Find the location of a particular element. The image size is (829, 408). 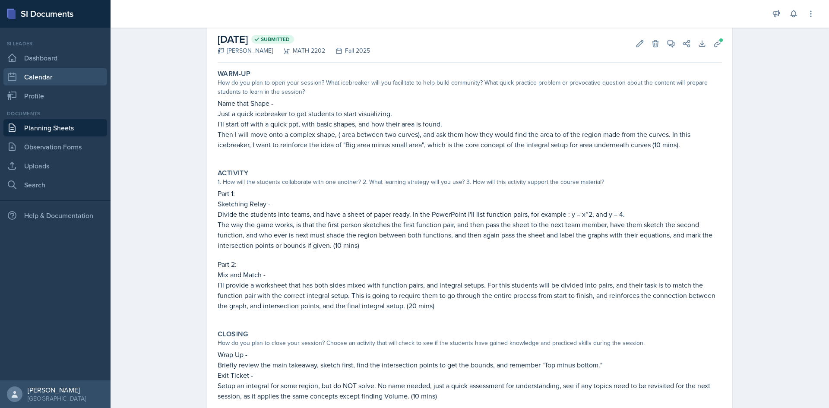

span: Submitted is located at coordinates (275, 39).